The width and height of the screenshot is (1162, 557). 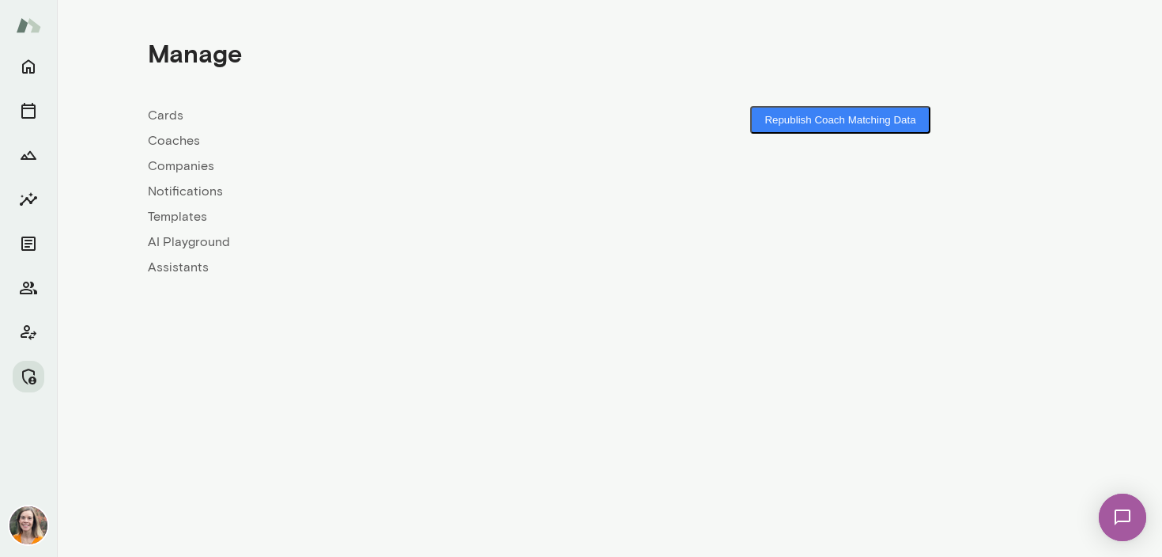 What do you see at coordinates (379, 115) in the screenshot?
I see `a: Cards` at bounding box center [379, 115].